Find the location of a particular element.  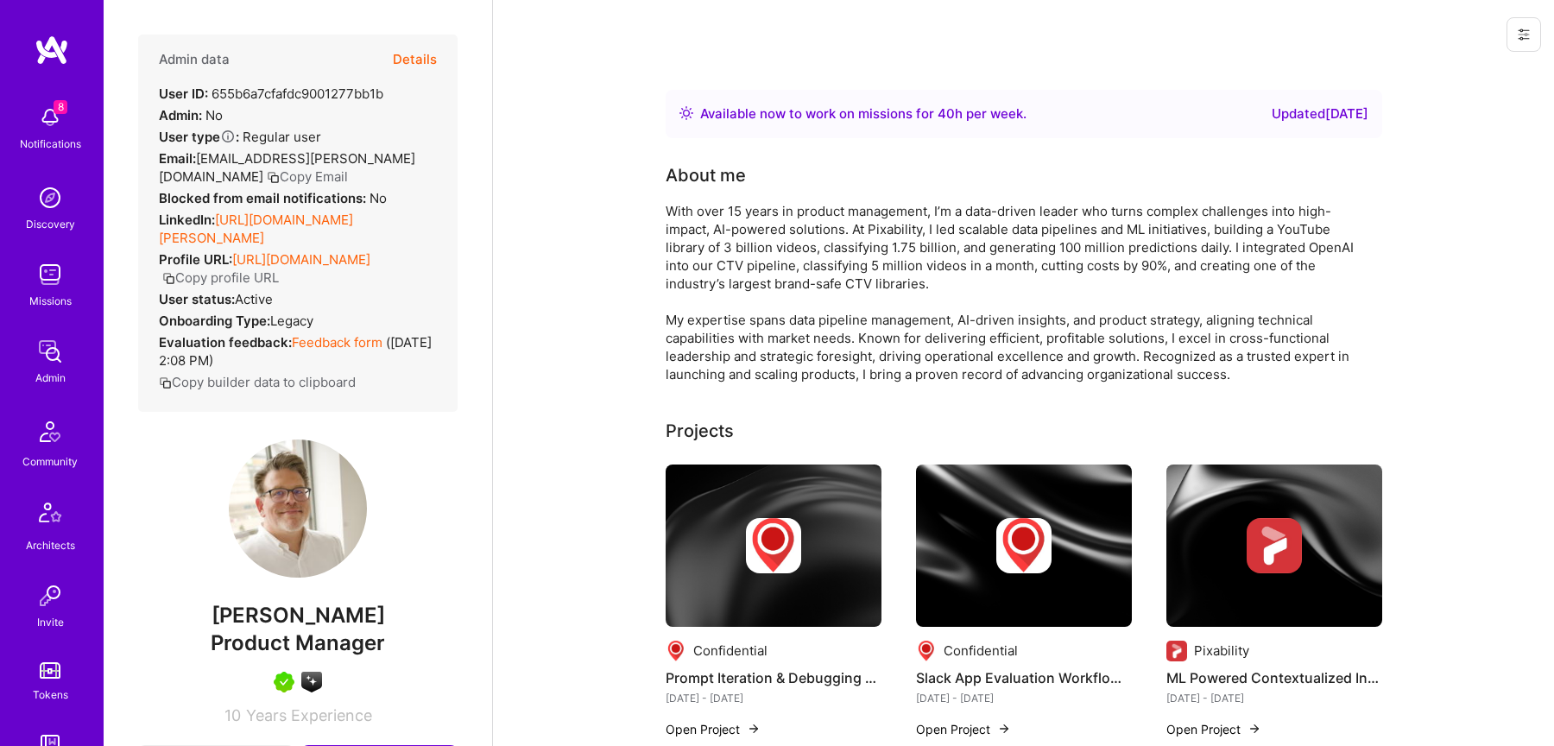

strong: User ID: is located at coordinates (183, 93).